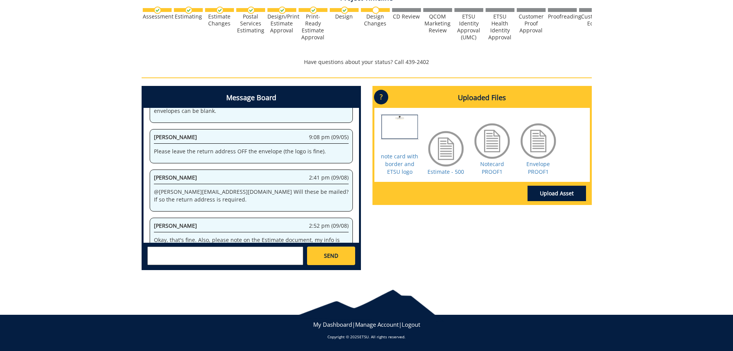  Describe the element at coordinates (332, 324) in the screenshot. I see `a: My Dashboard` at that location.